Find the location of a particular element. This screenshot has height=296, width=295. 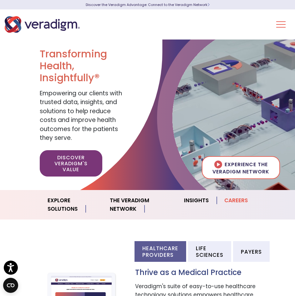

span: Learn More is located at coordinates (209, 5).